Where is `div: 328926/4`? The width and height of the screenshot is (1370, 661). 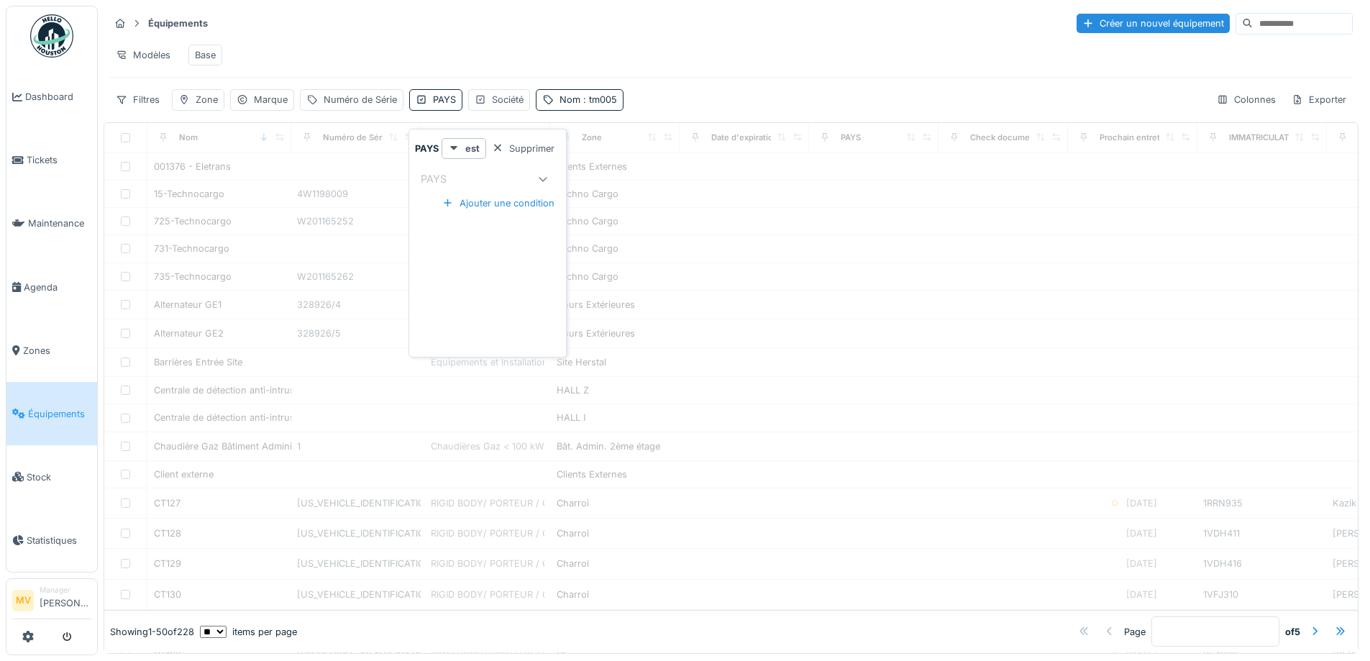 div: 328926/4 is located at coordinates (356, 304).